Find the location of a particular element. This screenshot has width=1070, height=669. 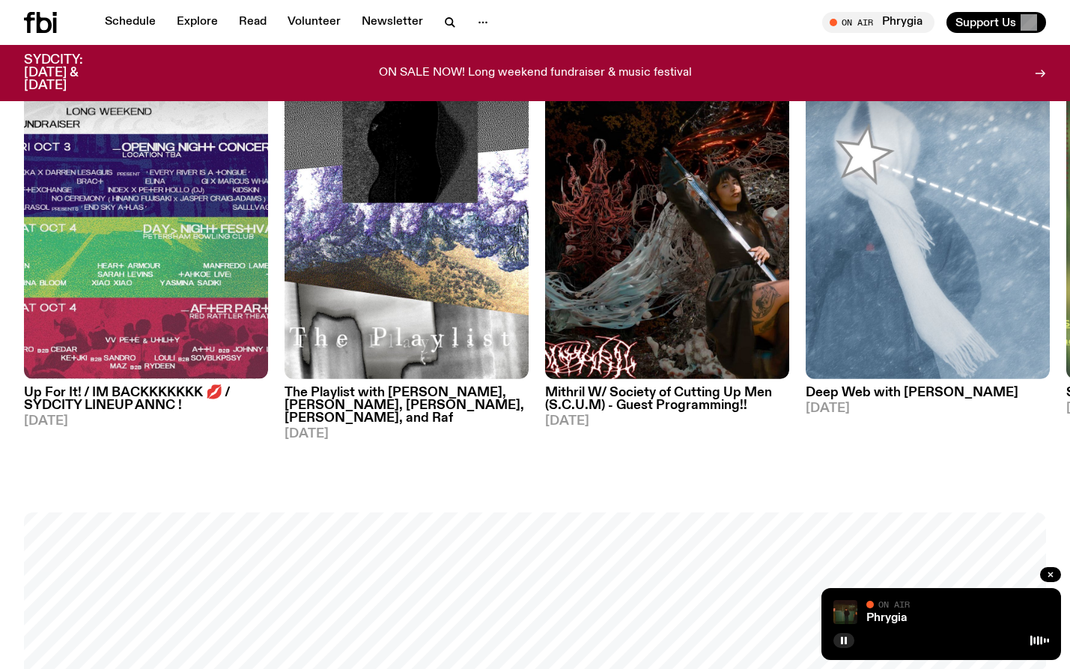

span: Support Us is located at coordinates (986, 22).